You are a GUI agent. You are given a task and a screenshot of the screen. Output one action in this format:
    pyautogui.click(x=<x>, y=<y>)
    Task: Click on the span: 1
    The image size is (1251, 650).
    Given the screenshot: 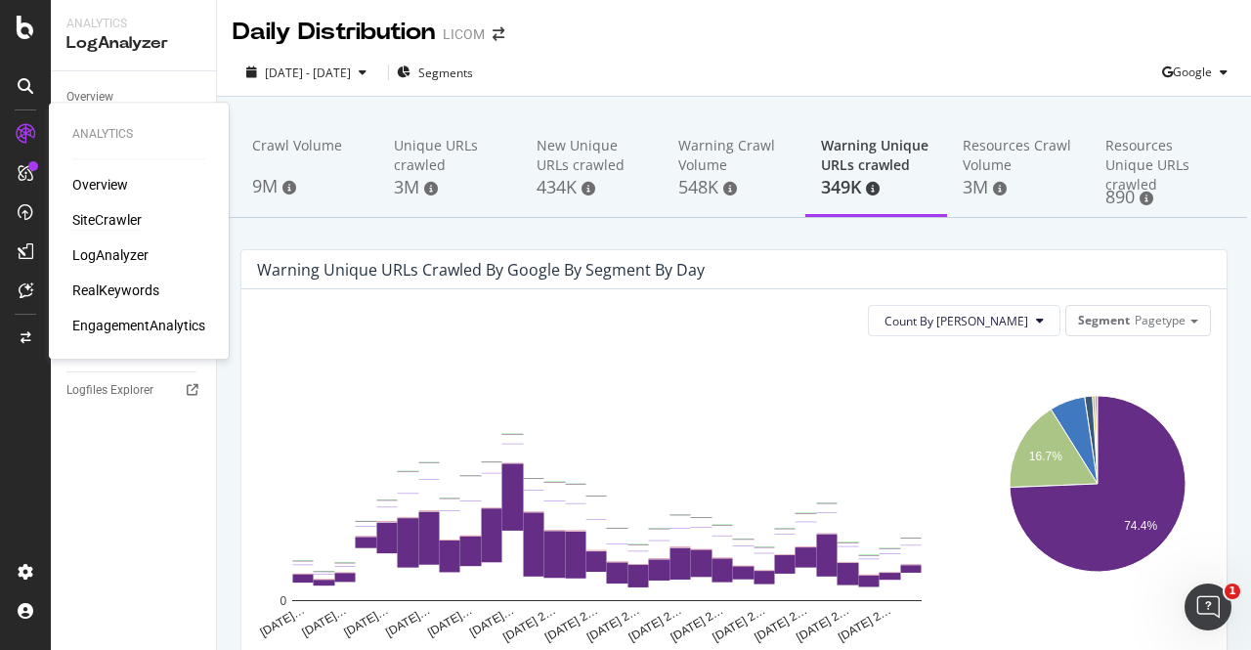 What is the action you would take?
    pyautogui.click(x=1232, y=591)
    